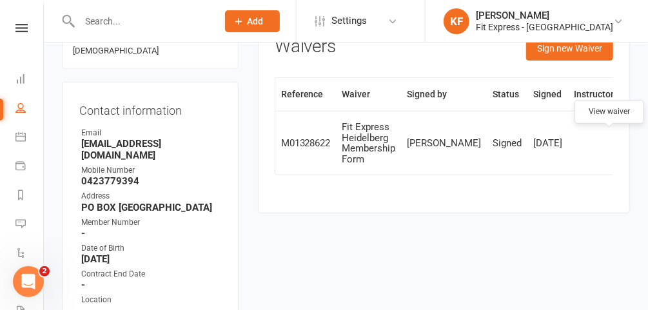  Describe the element at coordinates (306, 143) in the screenshot. I see `div: M01328622` at that location.